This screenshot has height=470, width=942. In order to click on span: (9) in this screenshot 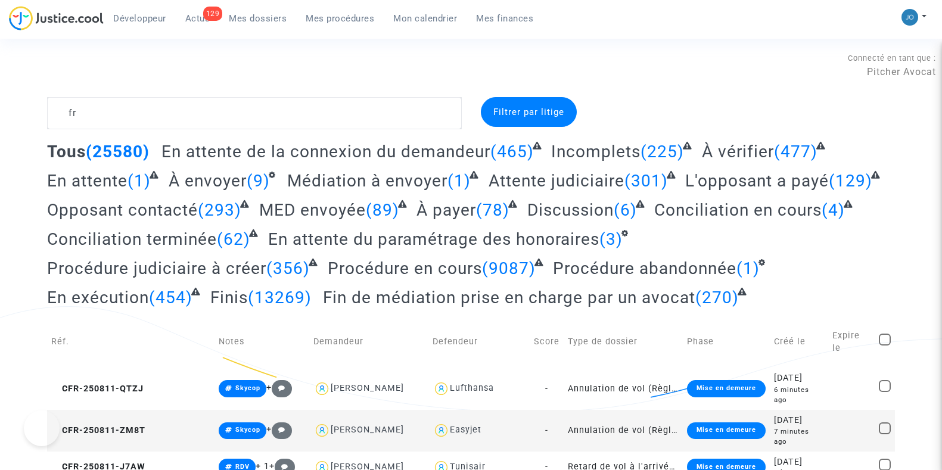, I will do `click(258, 180)`.